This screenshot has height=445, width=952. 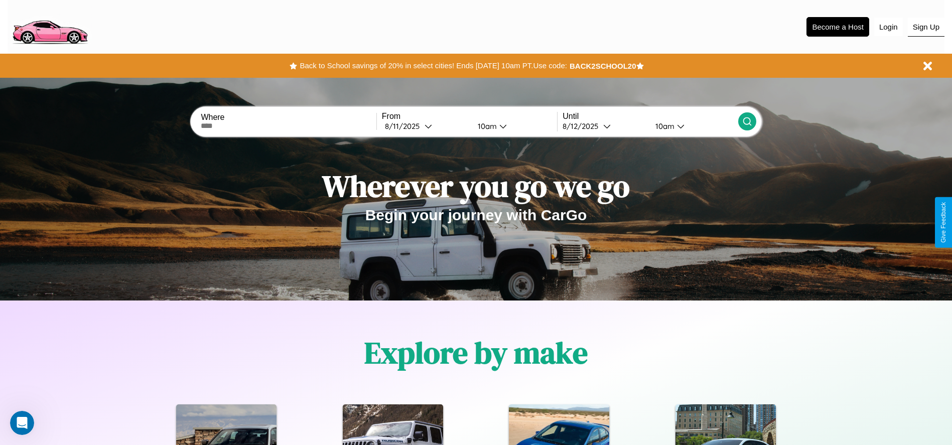 I want to click on div: 8 / 12 / 2025, so click(x=583, y=126).